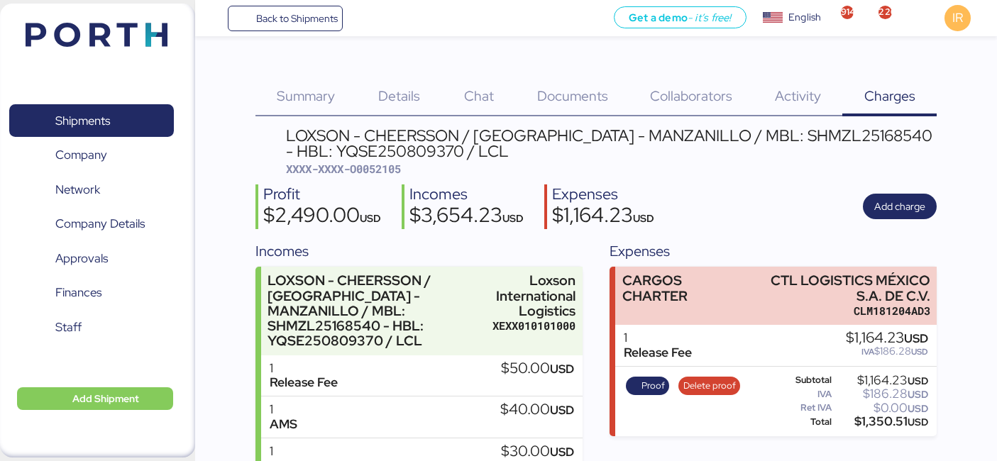  I want to click on button: Delete proof, so click(709, 386).